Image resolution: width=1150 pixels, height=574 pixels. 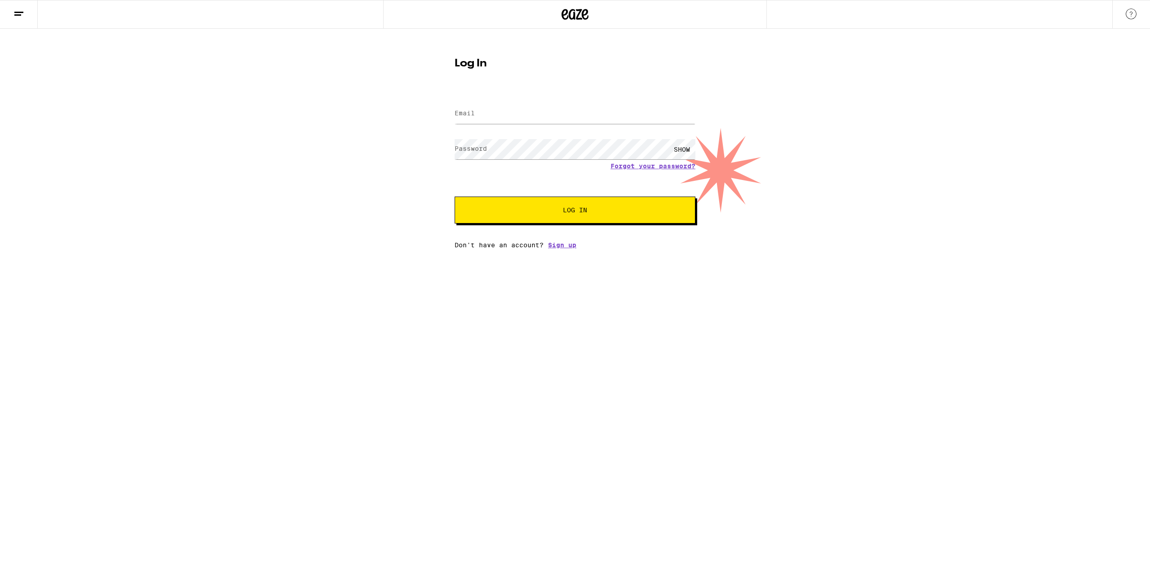 I want to click on div: SHOW, so click(x=682, y=149).